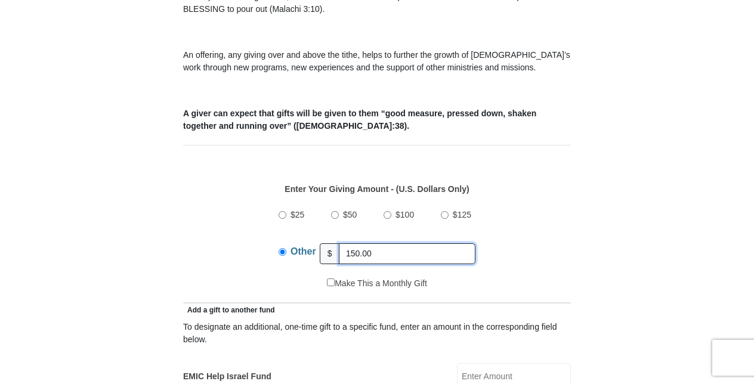 This screenshot has width=754, height=384. Describe the element at coordinates (350, 215) in the screenshot. I see `span: $50` at that location.